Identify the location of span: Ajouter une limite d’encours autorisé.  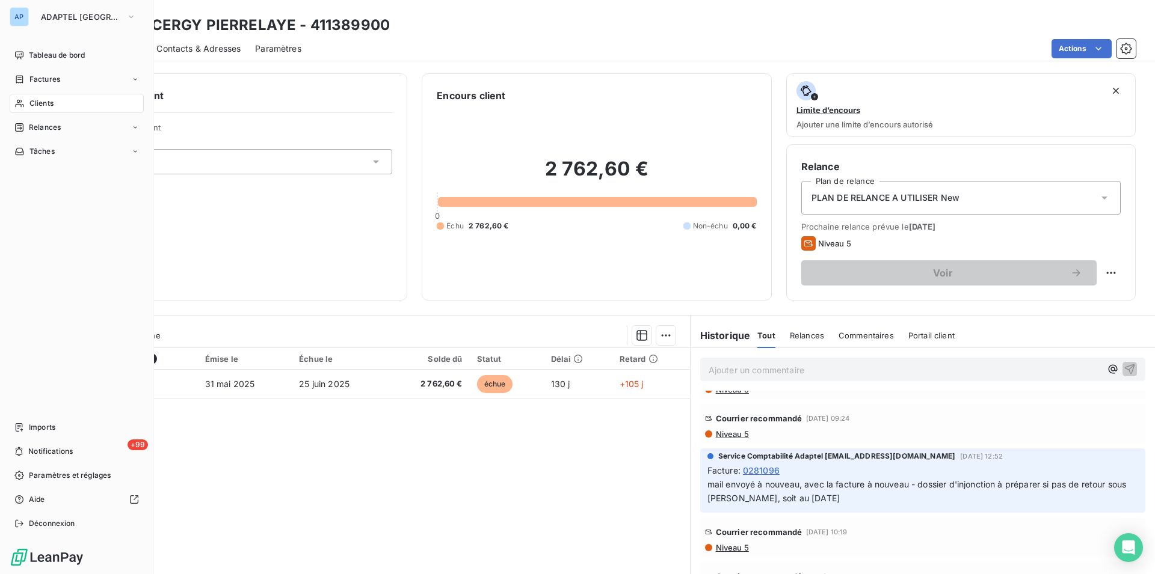
(864, 125).